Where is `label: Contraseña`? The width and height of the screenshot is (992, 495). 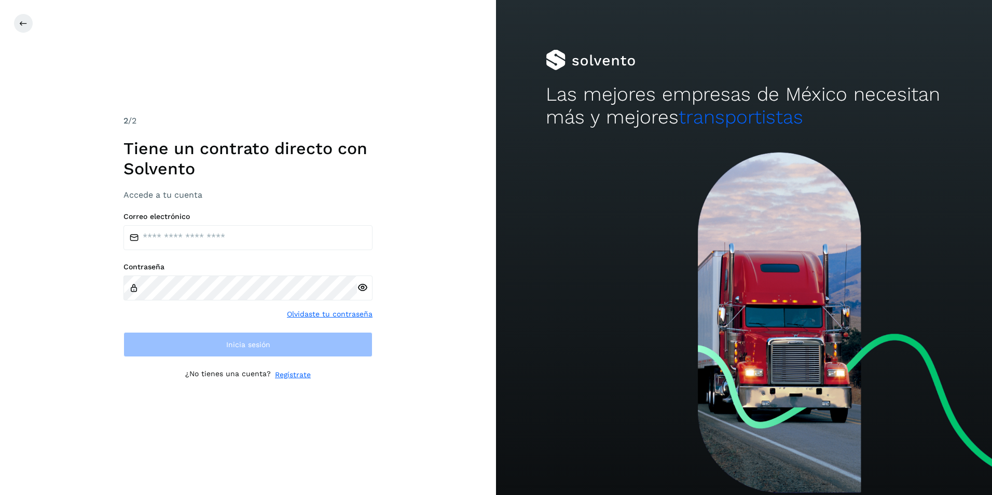
label: Contraseña is located at coordinates (248, 267).